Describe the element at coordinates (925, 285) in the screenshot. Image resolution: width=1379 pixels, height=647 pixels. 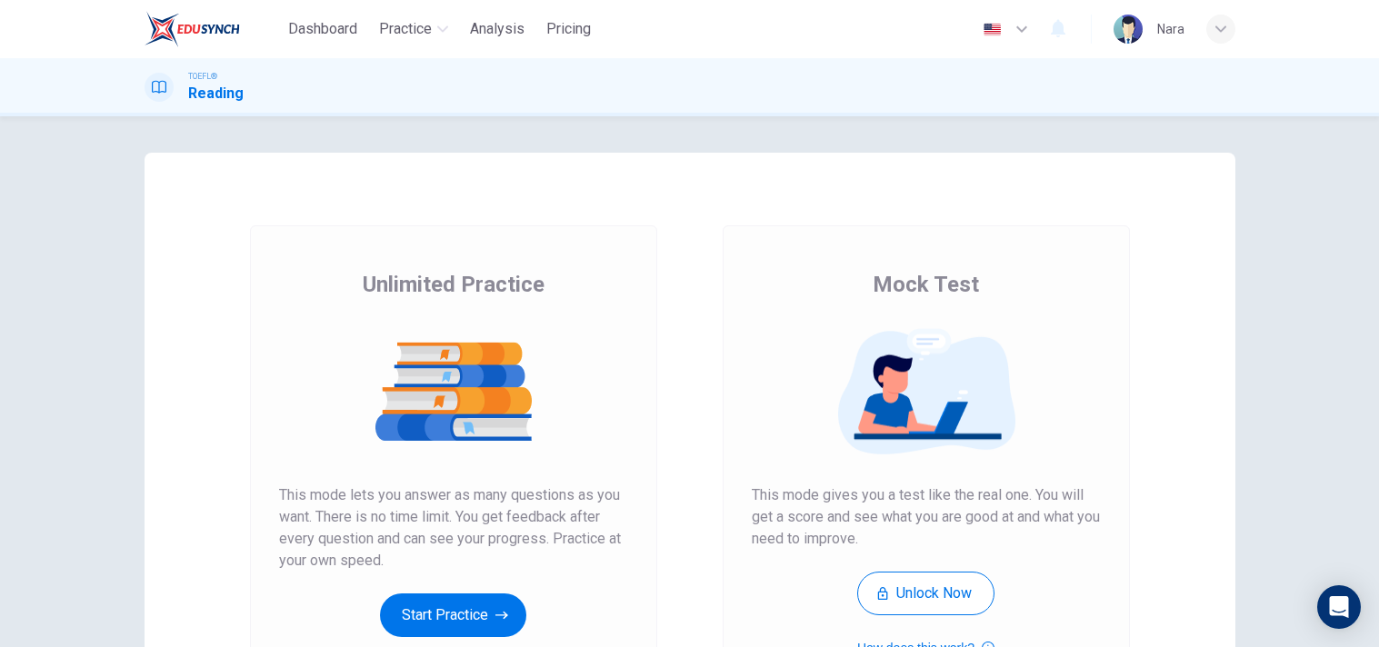
I see `span: Mock Test` at that location.